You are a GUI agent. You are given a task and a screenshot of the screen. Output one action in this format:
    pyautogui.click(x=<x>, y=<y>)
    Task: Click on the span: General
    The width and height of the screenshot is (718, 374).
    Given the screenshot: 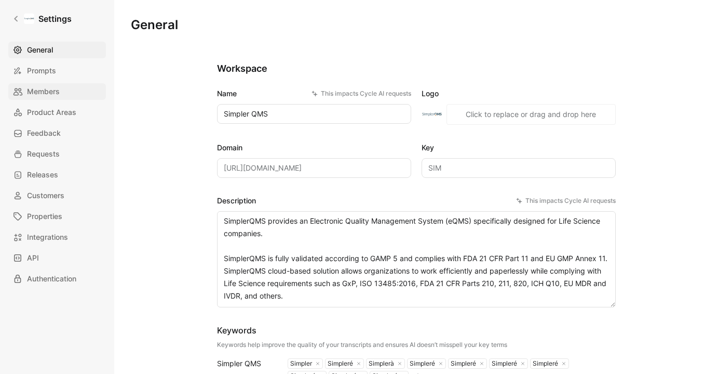 What is the action you would take?
    pyautogui.click(x=40, y=50)
    